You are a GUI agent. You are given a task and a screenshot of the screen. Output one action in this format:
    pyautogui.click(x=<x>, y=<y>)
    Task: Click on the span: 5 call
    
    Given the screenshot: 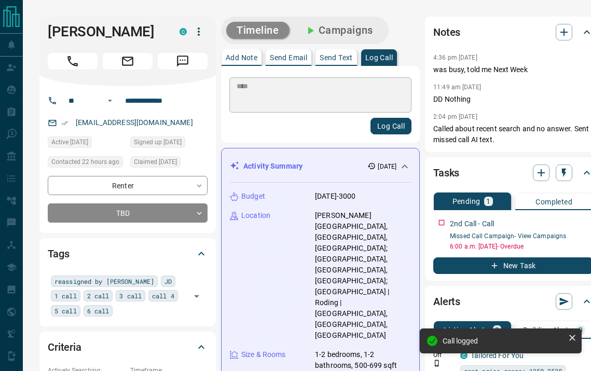 What is the action you would take?
    pyautogui.click(x=65, y=311)
    